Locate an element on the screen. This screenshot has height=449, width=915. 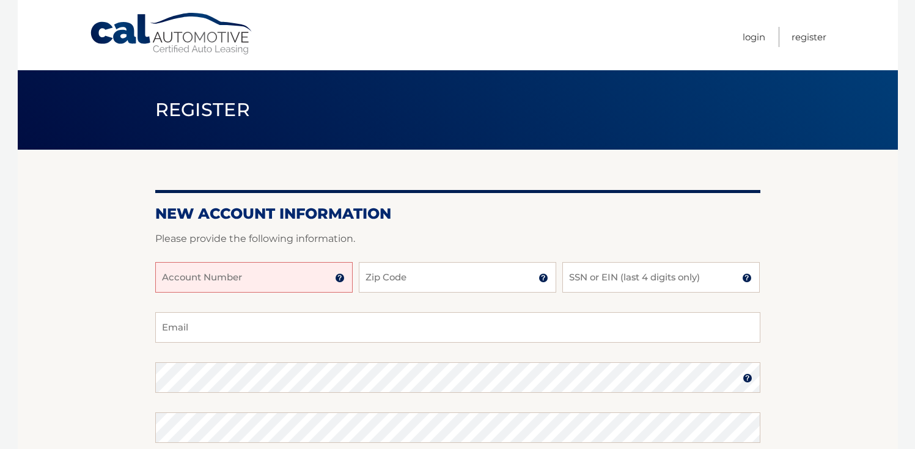
input: SSN or EIN (last 4 digits only) is located at coordinates (661, 278).